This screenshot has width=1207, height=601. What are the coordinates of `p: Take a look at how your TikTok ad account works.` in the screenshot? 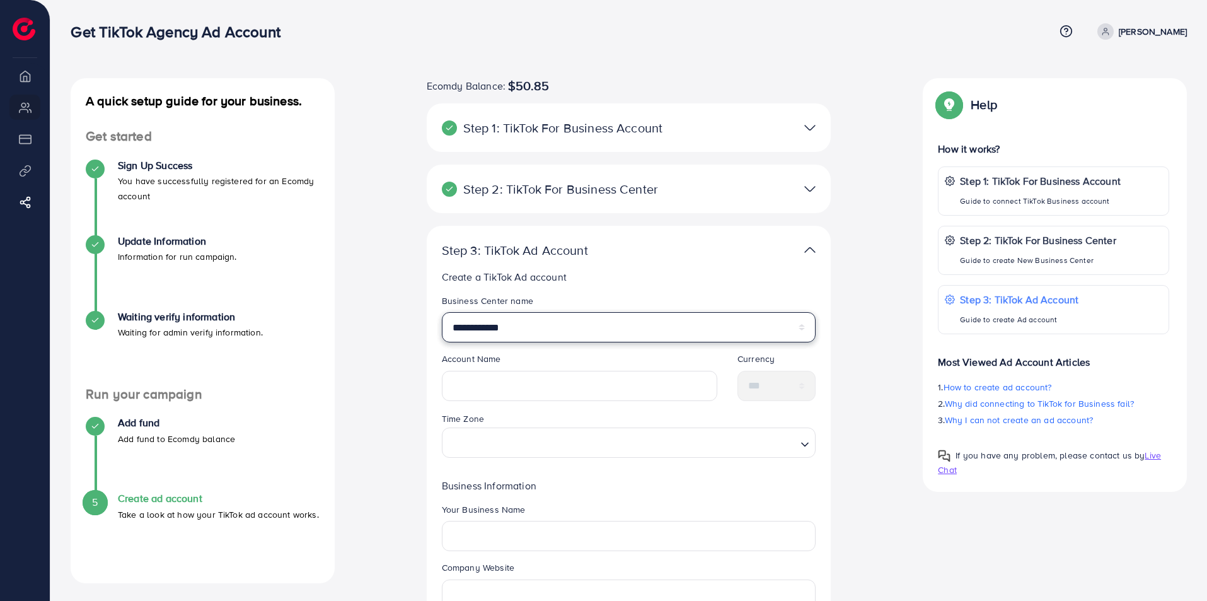 It's located at (218, 514).